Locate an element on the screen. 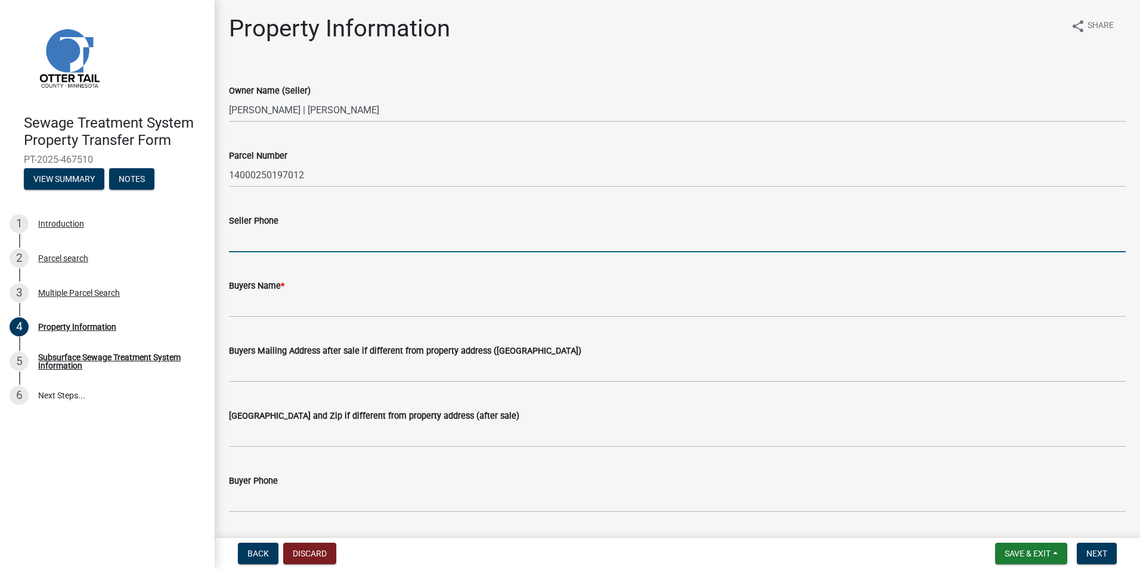 The width and height of the screenshot is (1140, 569). wm-modal-confirm: Notes is located at coordinates (132, 179).